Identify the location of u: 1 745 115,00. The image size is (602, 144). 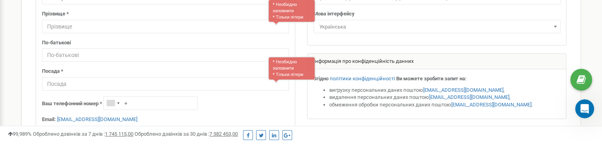
(119, 134).